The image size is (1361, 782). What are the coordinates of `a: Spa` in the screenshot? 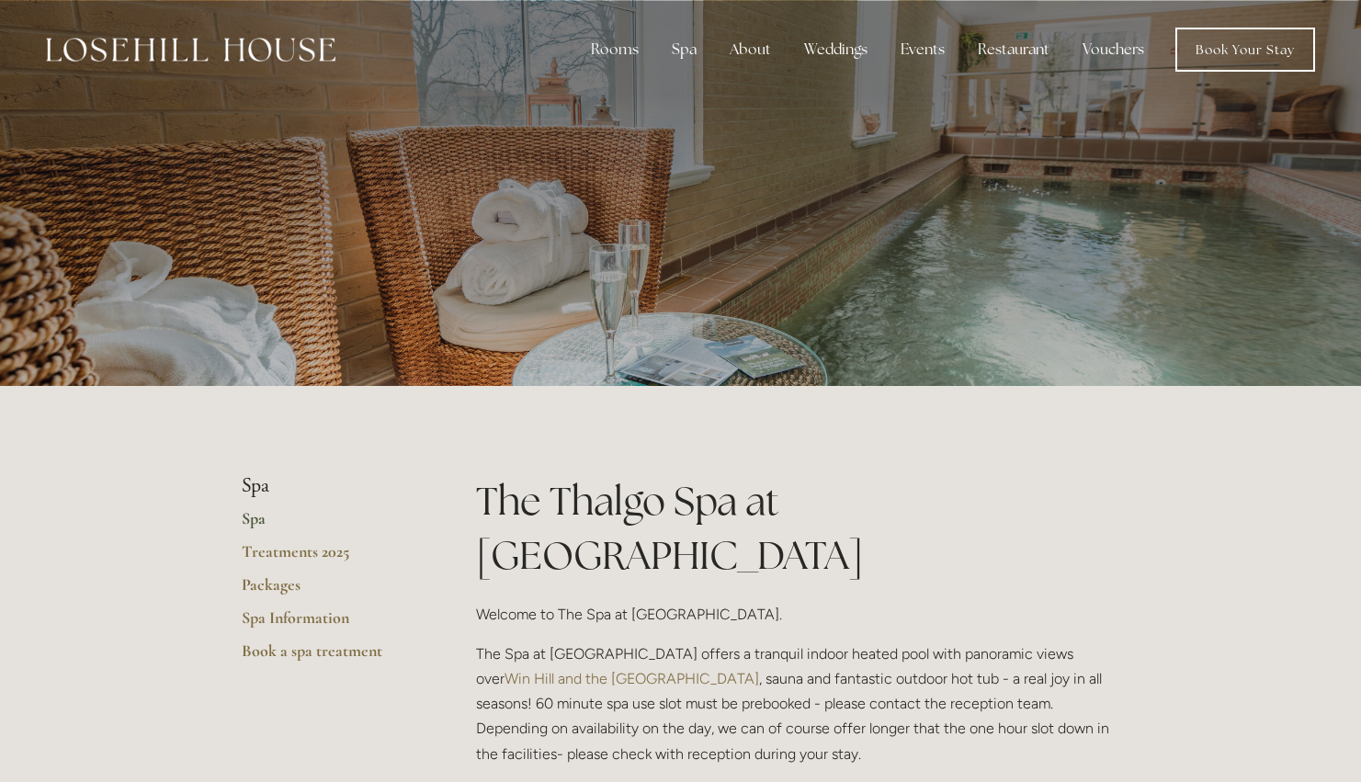 It's located at (329, 525).